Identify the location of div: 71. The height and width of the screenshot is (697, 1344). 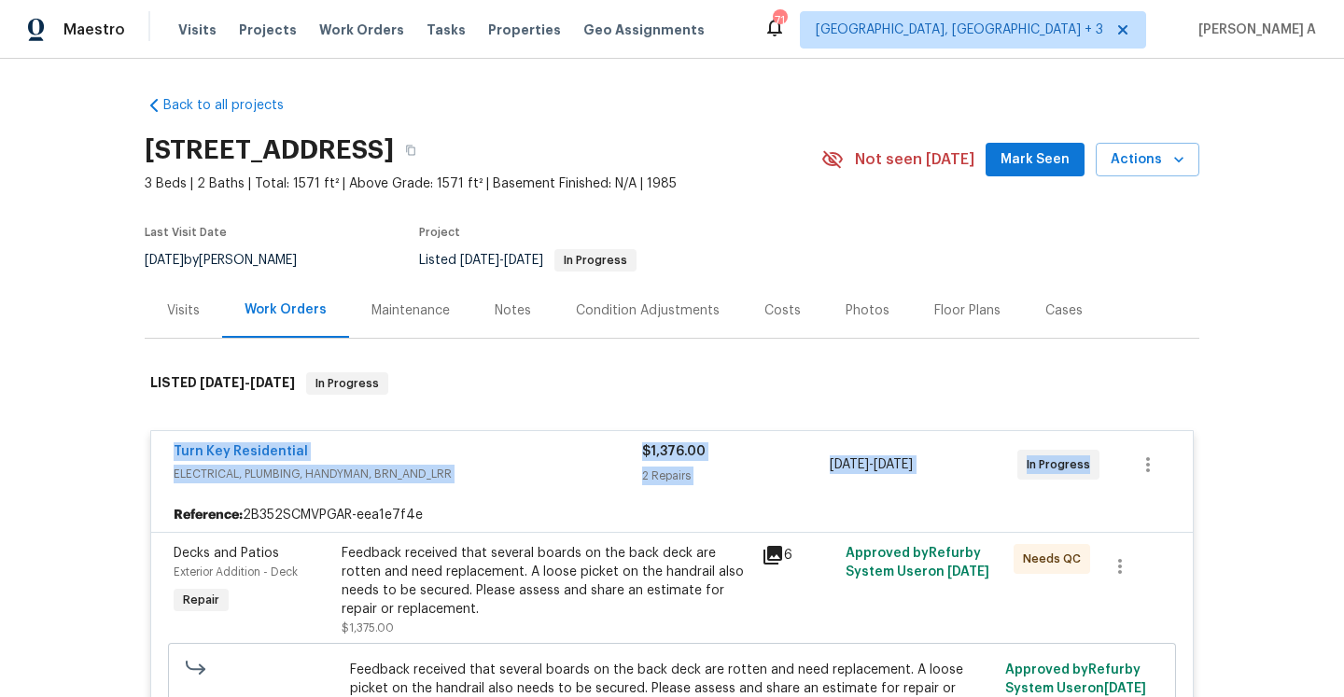
(779, 21).